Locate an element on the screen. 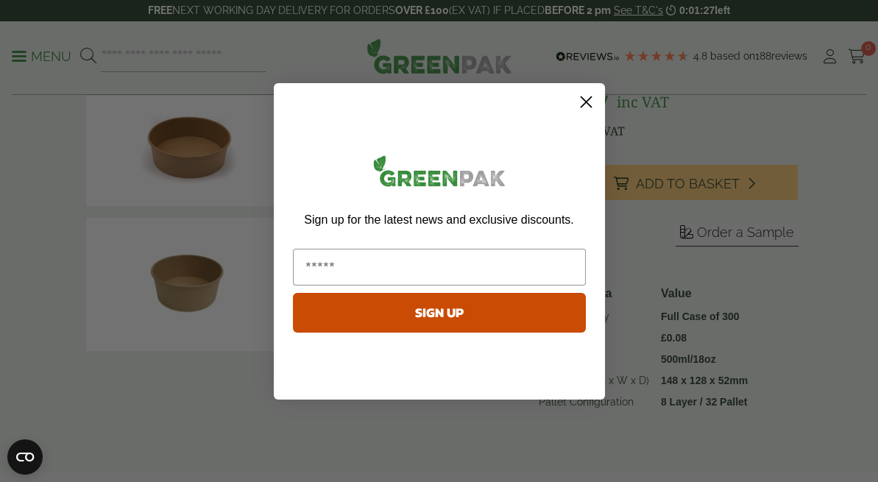  img: greenpak_logo is located at coordinates (439, 174).